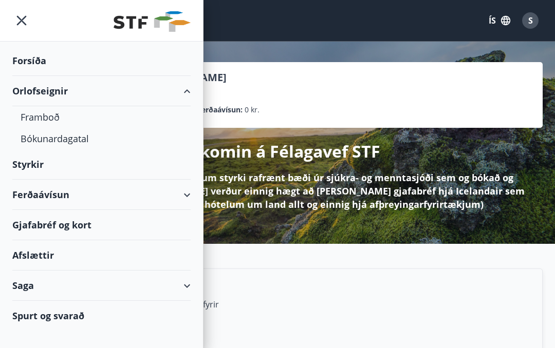  I want to click on div: Framboð, so click(101, 117).